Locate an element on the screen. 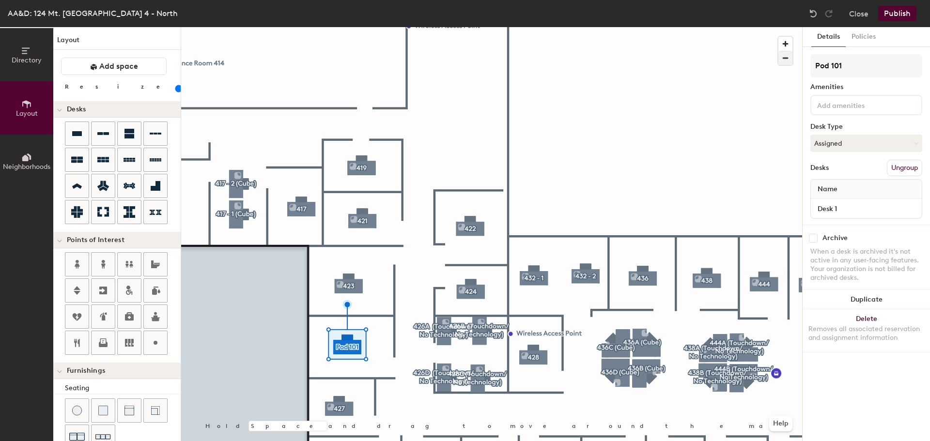 This screenshot has width=930, height=441. button: Policies is located at coordinates (864, 37).